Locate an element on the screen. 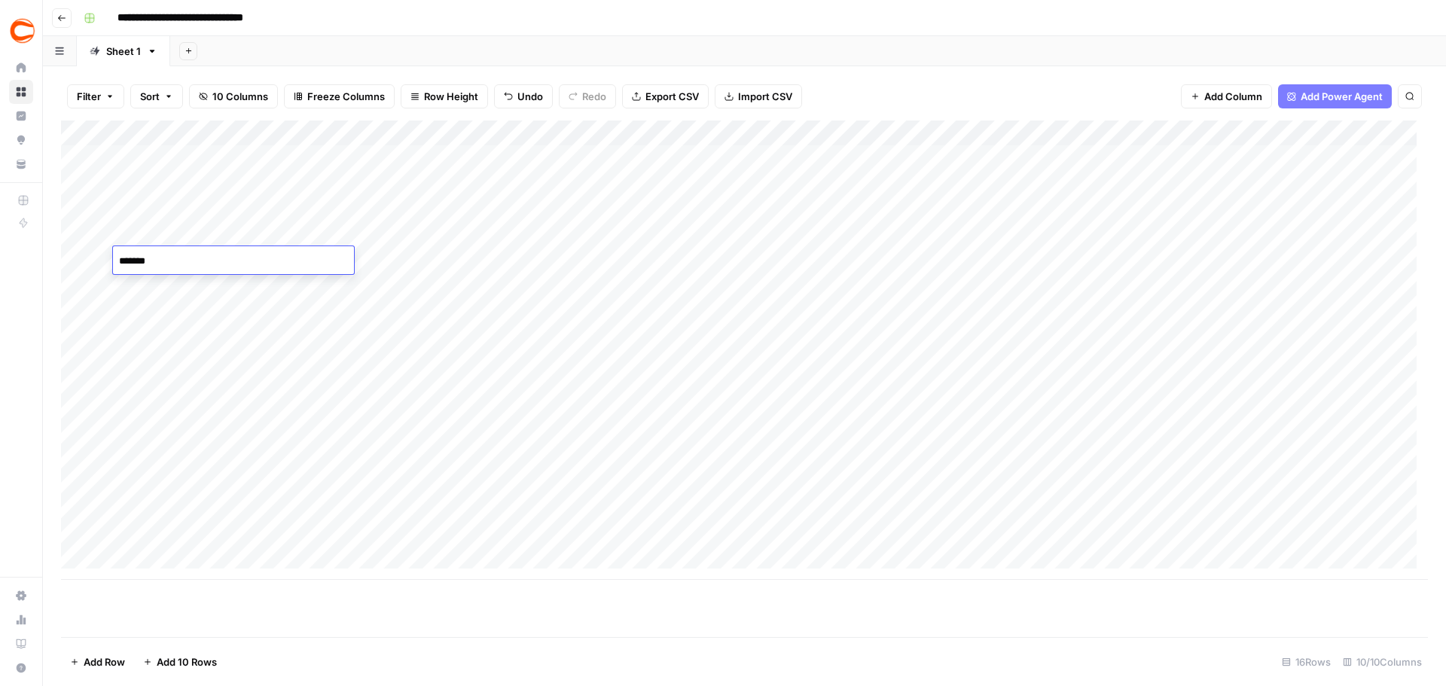 This screenshot has height=686, width=1446. div: 16 Rows is located at coordinates (1306, 662).